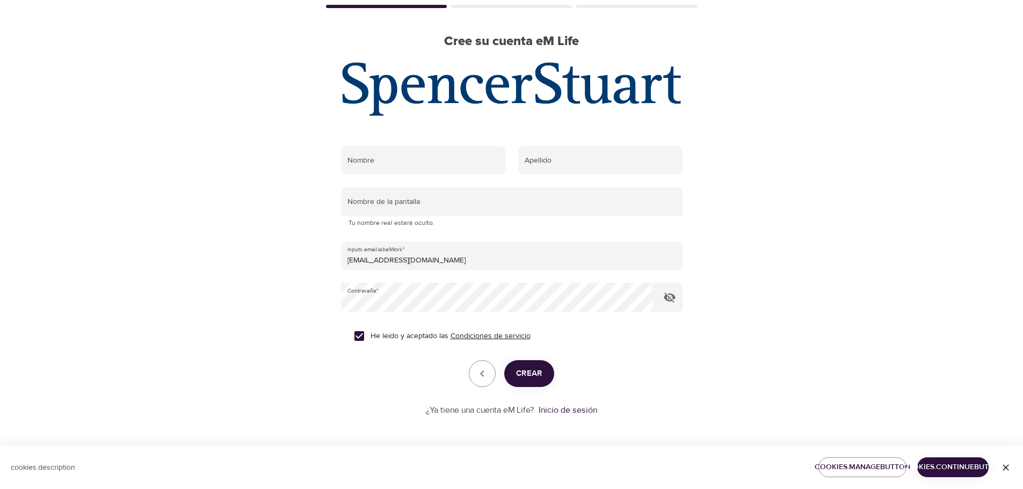 The height and width of the screenshot is (489, 1023). Describe the element at coordinates (529, 374) in the screenshot. I see `button: Crear` at that location.